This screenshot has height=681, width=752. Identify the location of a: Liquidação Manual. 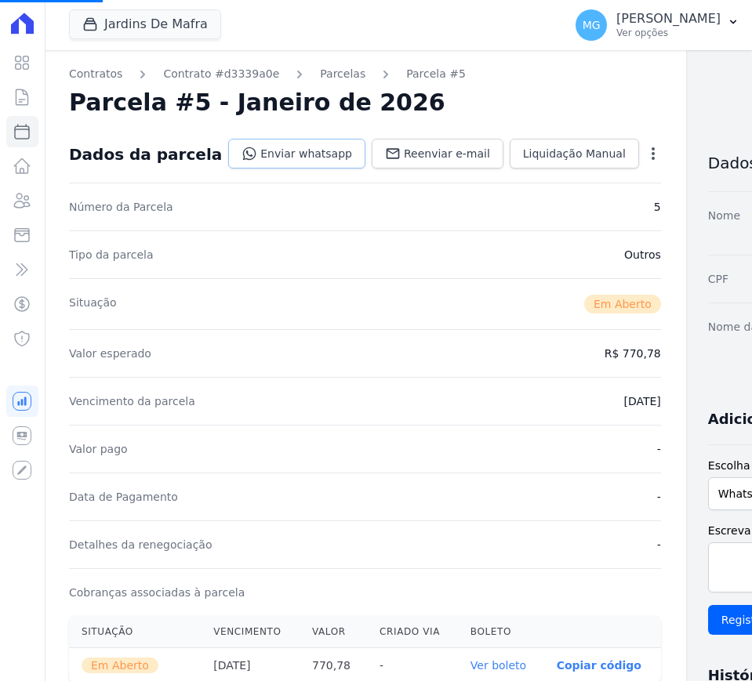
(574, 154).